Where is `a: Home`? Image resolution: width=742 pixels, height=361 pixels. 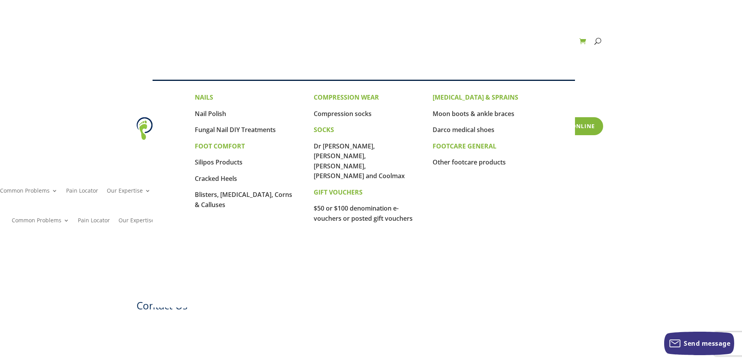
a: Home is located at coordinates (145, 275).